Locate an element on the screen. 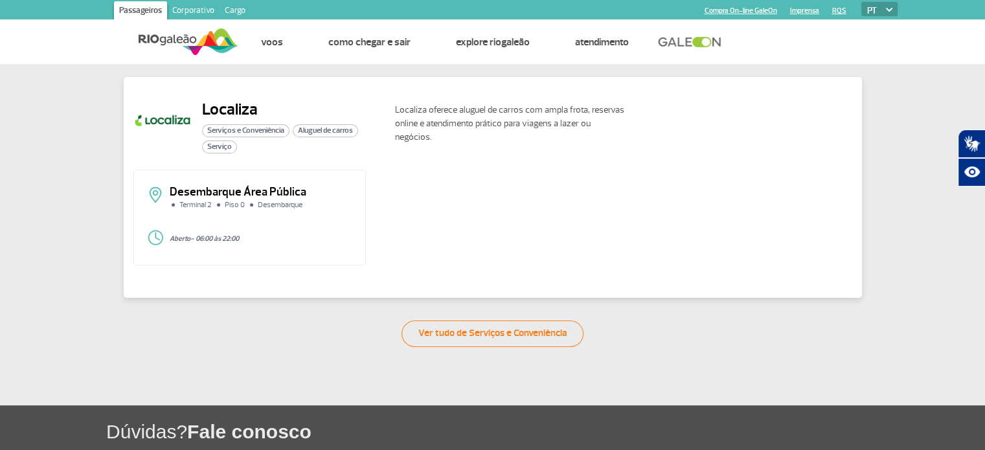 Image resolution: width=985 pixels, height=450 pixels. a: Como chegar e sair is located at coordinates (369, 42).